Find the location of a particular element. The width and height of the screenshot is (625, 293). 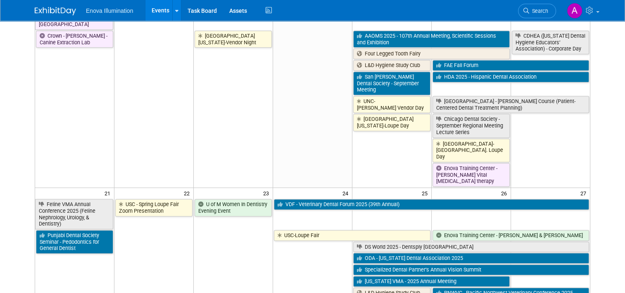

a: USC-Loupe Fair is located at coordinates (352, 235).